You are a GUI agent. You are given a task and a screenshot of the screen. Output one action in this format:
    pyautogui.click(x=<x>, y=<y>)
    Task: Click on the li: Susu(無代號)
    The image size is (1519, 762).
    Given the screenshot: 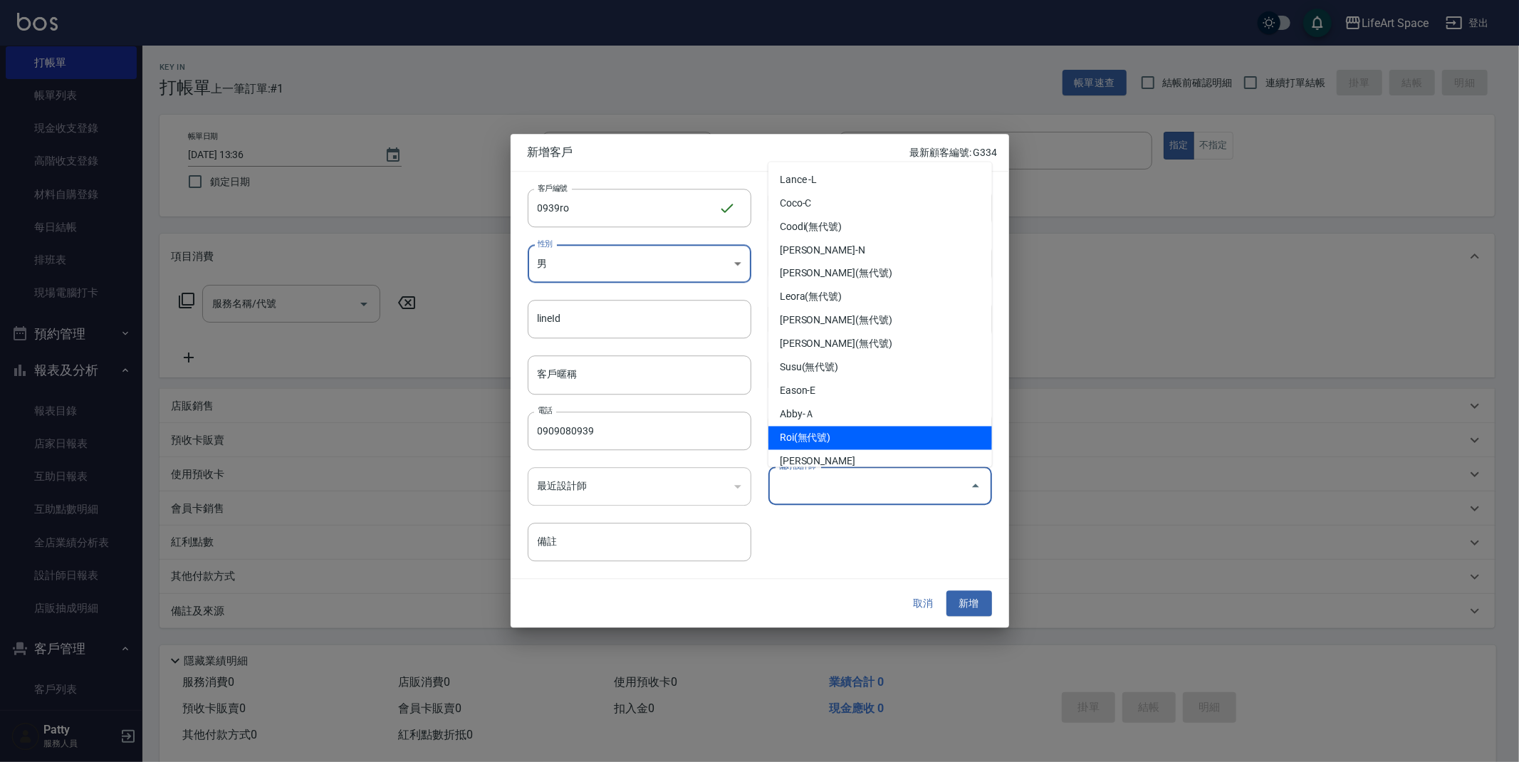 What is the action you would take?
    pyautogui.click(x=880, y=368)
    